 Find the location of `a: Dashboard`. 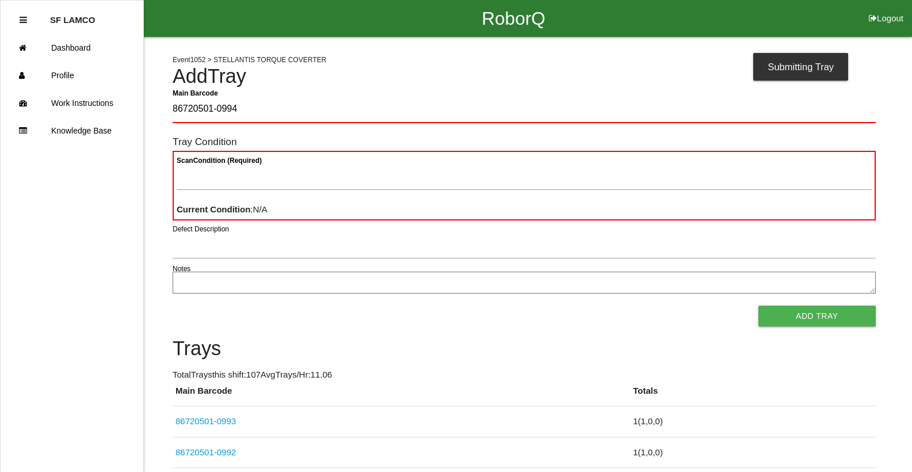

a: Dashboard is located at coordinates (72, 48).